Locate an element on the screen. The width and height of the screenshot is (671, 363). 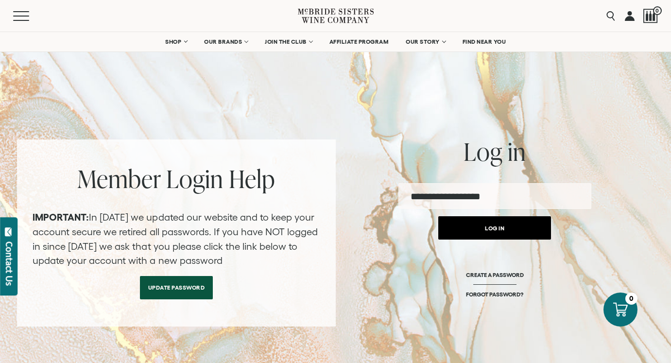
strong: IMPORTANT: is located at coordinates (61, 217).